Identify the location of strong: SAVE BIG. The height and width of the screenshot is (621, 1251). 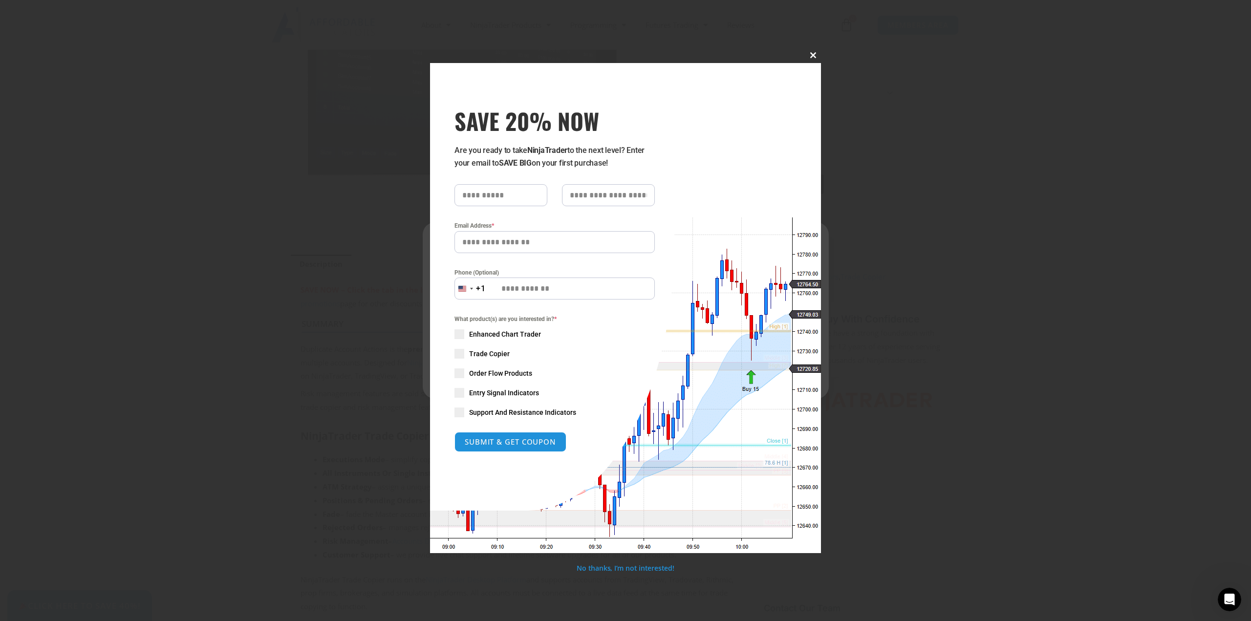
(515, 163).